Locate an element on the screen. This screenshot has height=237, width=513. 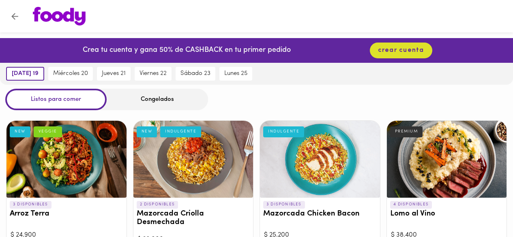
h3: Mazorcada Criolla Desmechada is located at coordinates (193, 218).